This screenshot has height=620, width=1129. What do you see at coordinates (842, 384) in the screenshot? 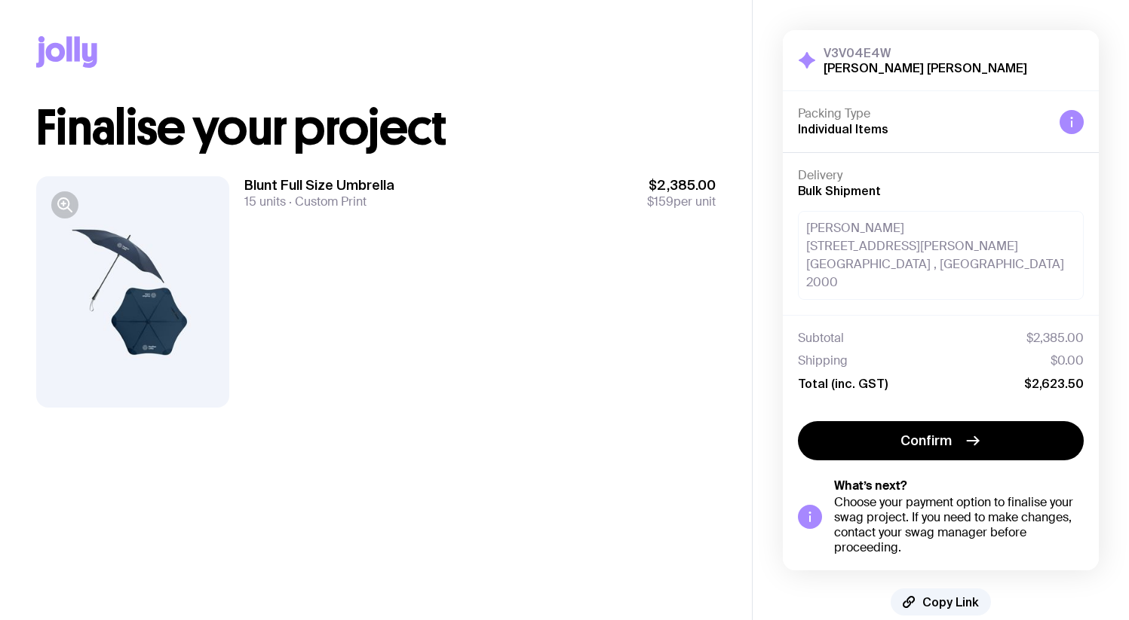
I see `span: Total (inc. GST)` at bounding box center [842, 384].